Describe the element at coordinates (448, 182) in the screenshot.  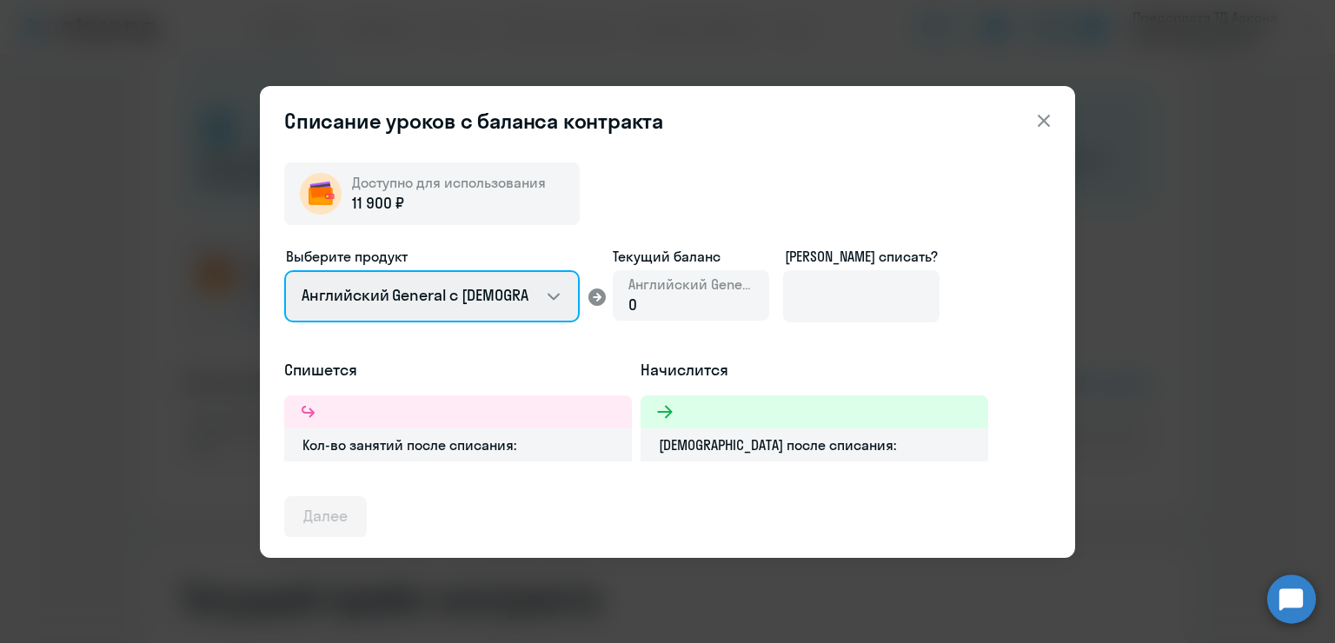
I see `span: Доступно для использования` at that location.